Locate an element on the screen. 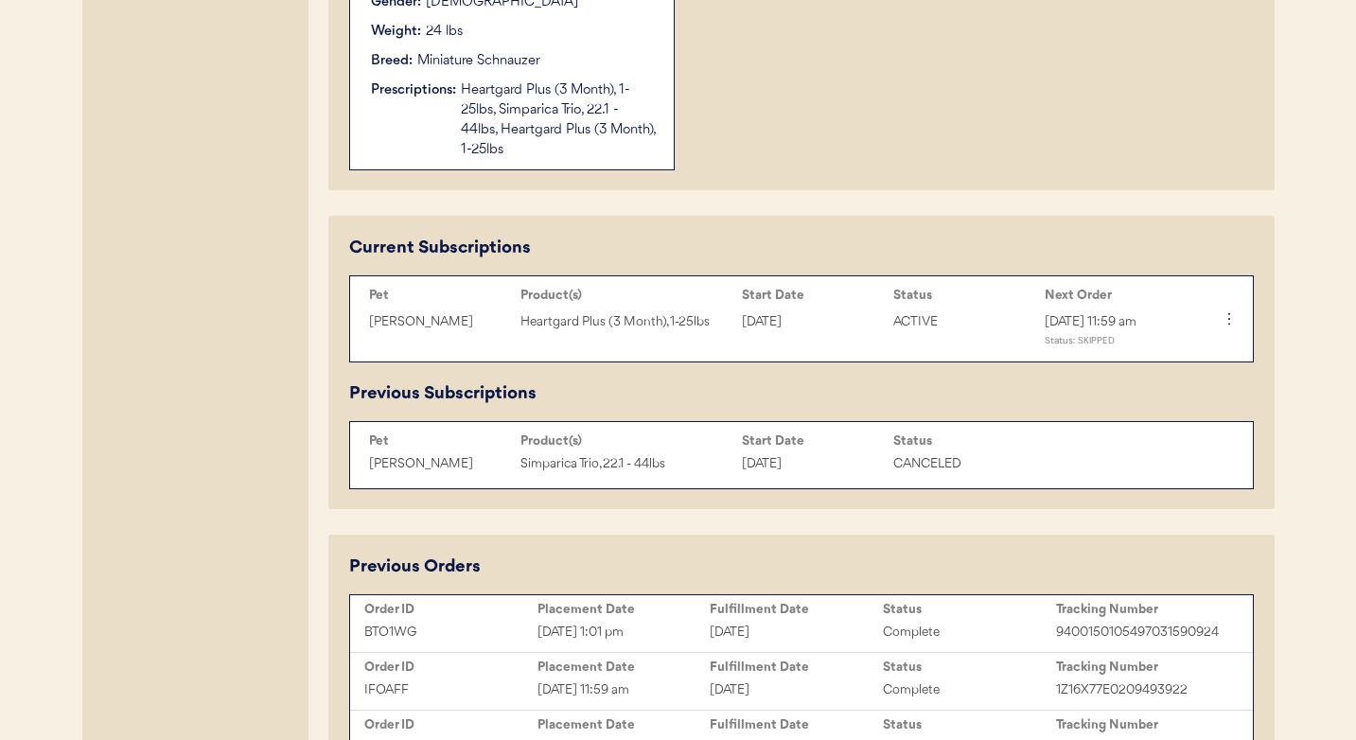 The width and height of the screenshot is (1356, 740). div: Simparica Trio, 22.1 - 44lbs is located at coordinates (626, 464).